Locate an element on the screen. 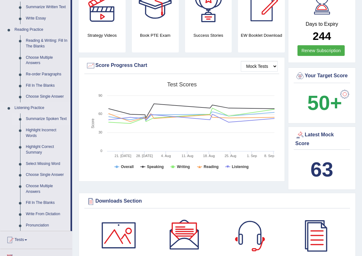 The height and width of the screenshot is (256, 362). a: Reading Practice is located at coordinates (41, 30).